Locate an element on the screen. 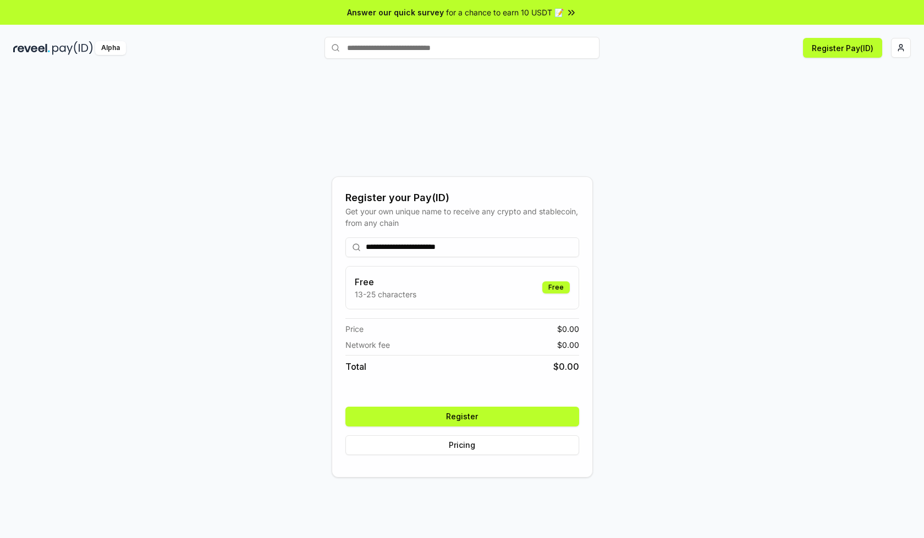 The height and width of the screenshot is (538, 924). span: for a chance to earn 10 USDT 📝 is located at coordinates (505, 12).